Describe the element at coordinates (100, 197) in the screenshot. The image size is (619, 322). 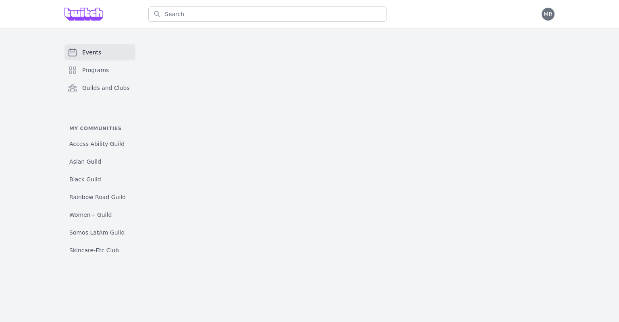
I see `a: Rainbow Road Guild` at that location.